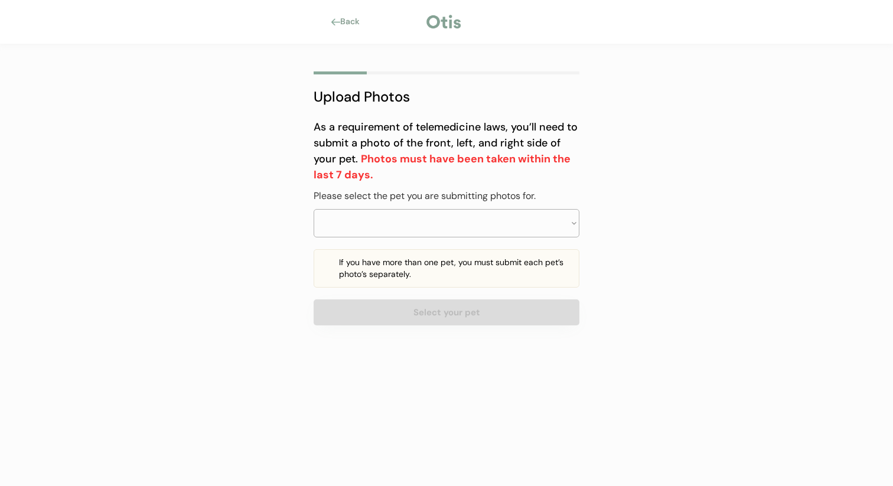 Image resolution: width=893 pixels, height=486 pixels. Describe the element at coordinates (446, 196) in the screenshot. I see `div: Please select the pet you are submitting photos for.` at that location.